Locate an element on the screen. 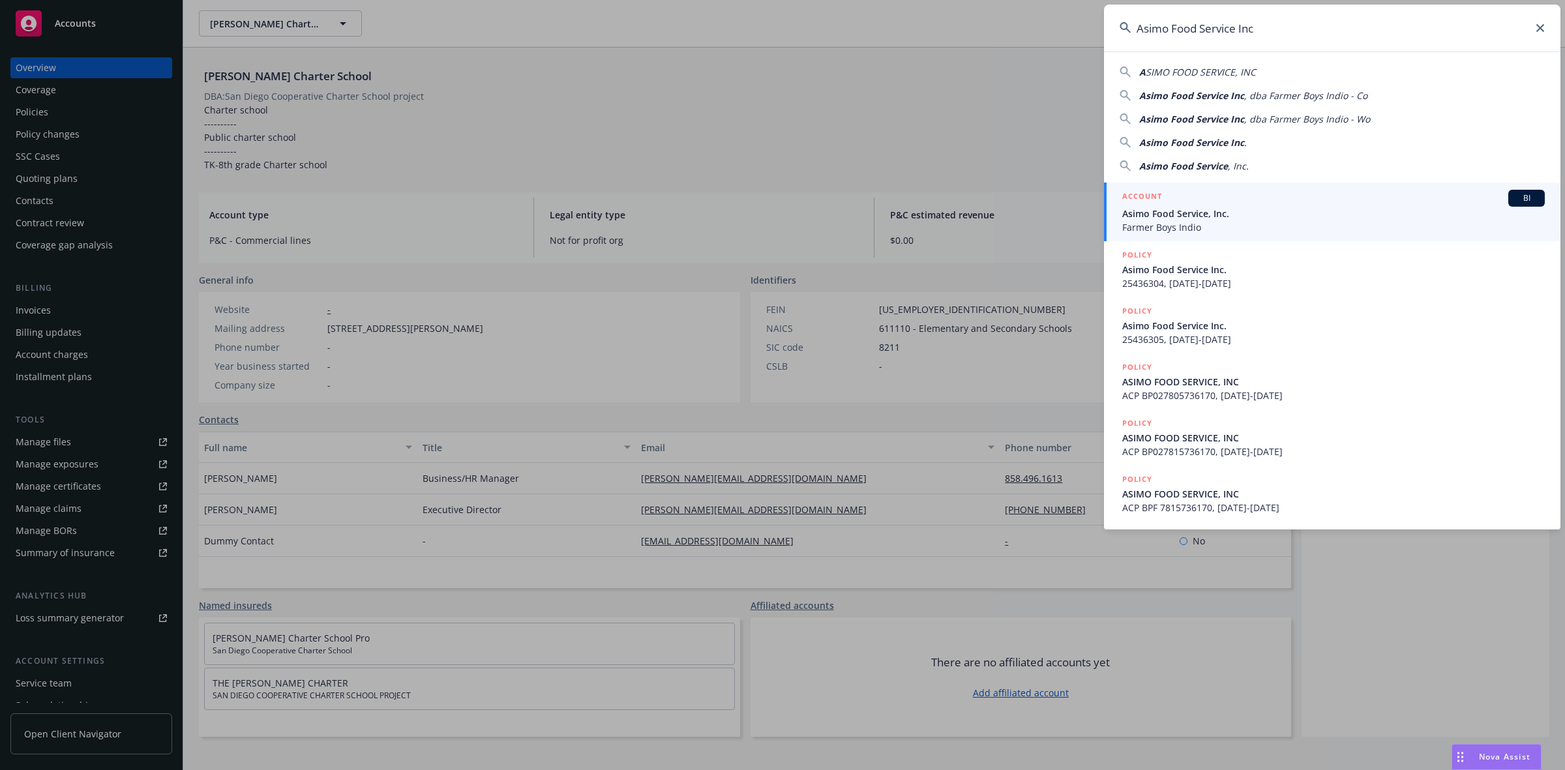  span: , dba Farmer Boys Indio - Co is located at coordinates (1306, 95).